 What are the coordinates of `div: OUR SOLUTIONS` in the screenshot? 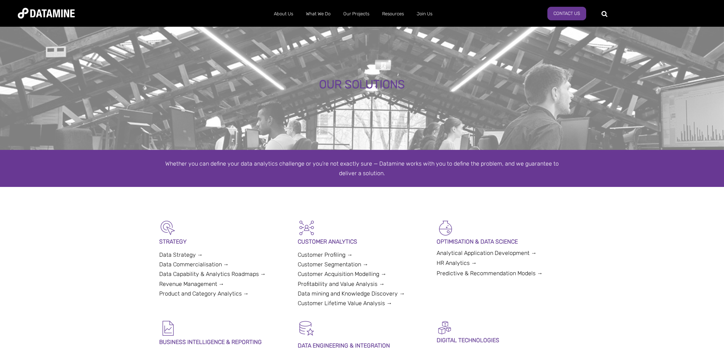 It's located at (362, 85).